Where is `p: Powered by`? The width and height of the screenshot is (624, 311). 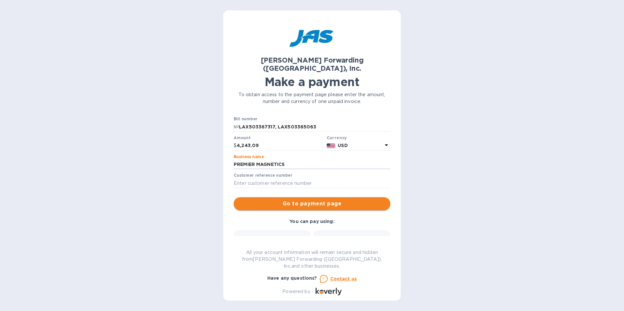 p: Powered by is located at coordinates (296, 292).